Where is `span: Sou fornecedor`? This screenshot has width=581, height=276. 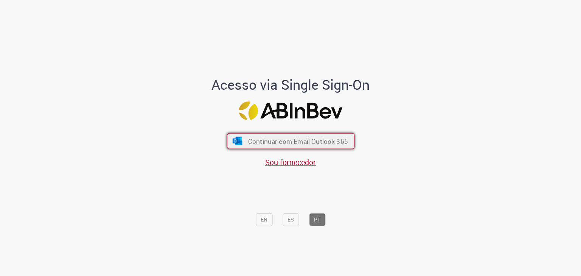 span: Sou fornecedor is located at coordinates (291, 162).